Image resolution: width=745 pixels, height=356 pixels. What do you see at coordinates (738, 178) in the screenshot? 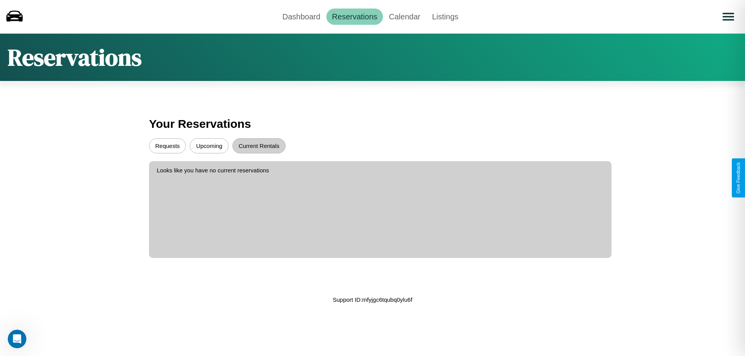
I see `div: Give Feedback` at bounding box center [738, 178].